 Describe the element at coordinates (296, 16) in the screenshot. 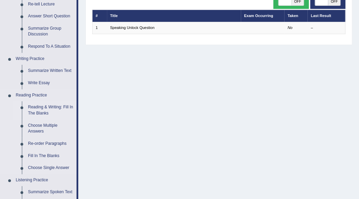

I see `th: Taken` at that location.